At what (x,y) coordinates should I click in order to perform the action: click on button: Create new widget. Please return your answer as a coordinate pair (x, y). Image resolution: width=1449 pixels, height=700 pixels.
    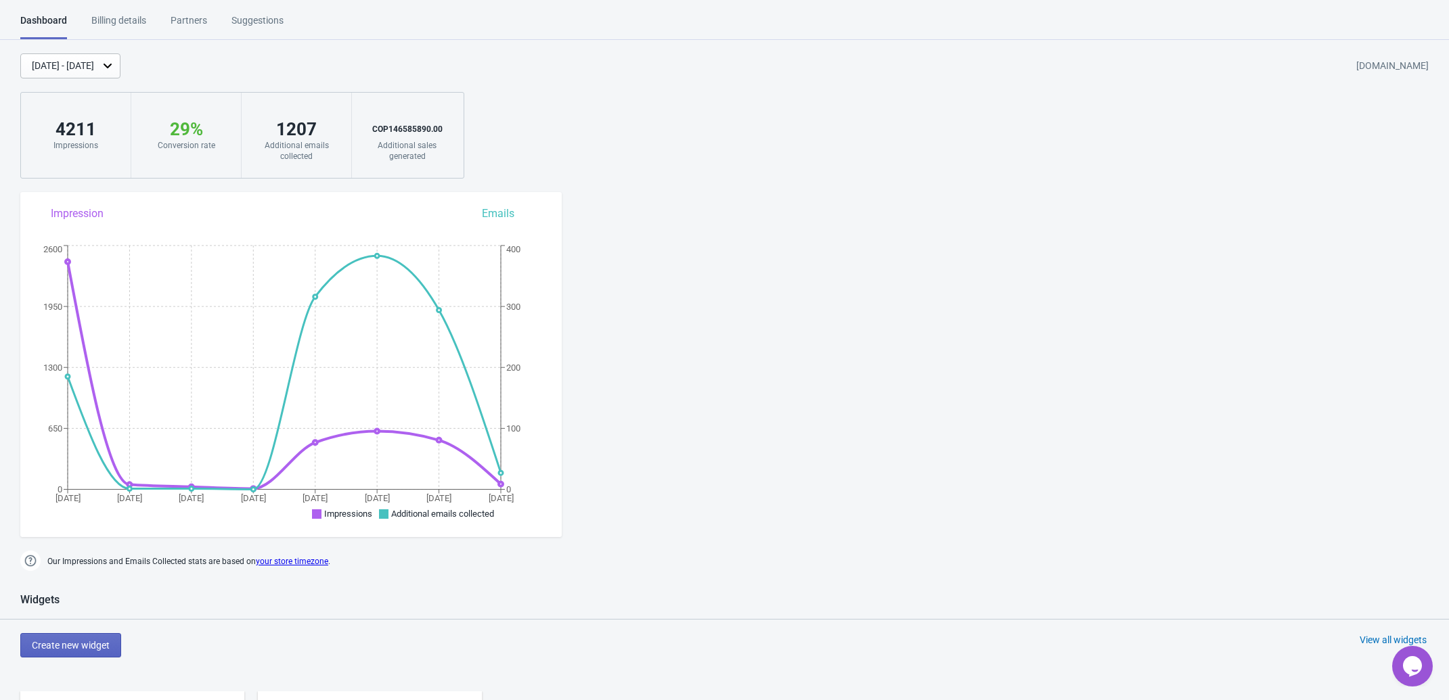
    Looking at the image, I should click on (70, 645).